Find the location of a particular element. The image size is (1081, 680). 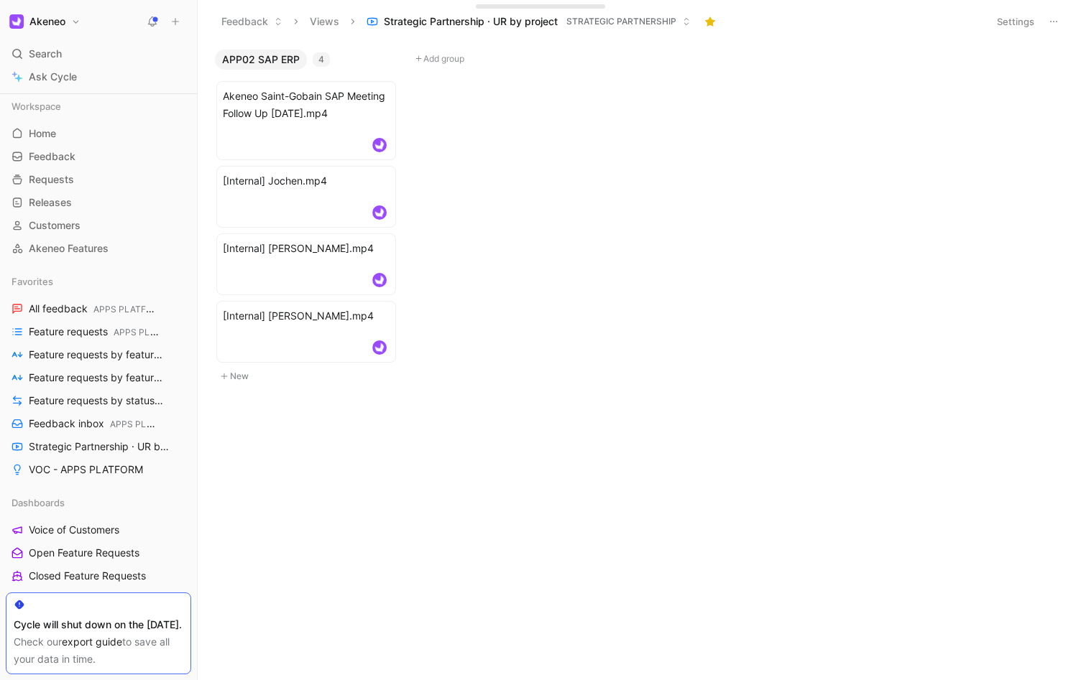

a: Akeneo Features is located at coordinates (98, 249).